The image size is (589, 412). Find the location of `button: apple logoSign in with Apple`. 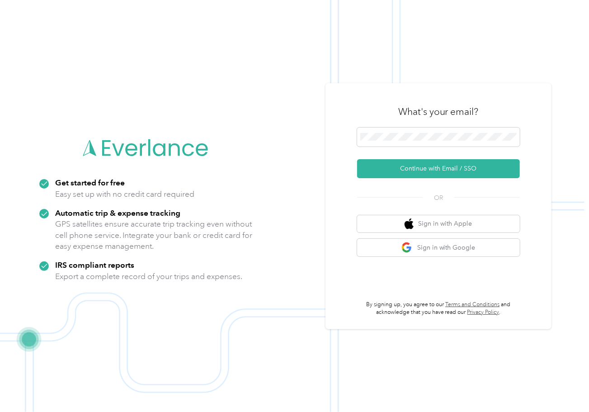

button: apple logoSign in with Apple is located at coordinates (438, 224).